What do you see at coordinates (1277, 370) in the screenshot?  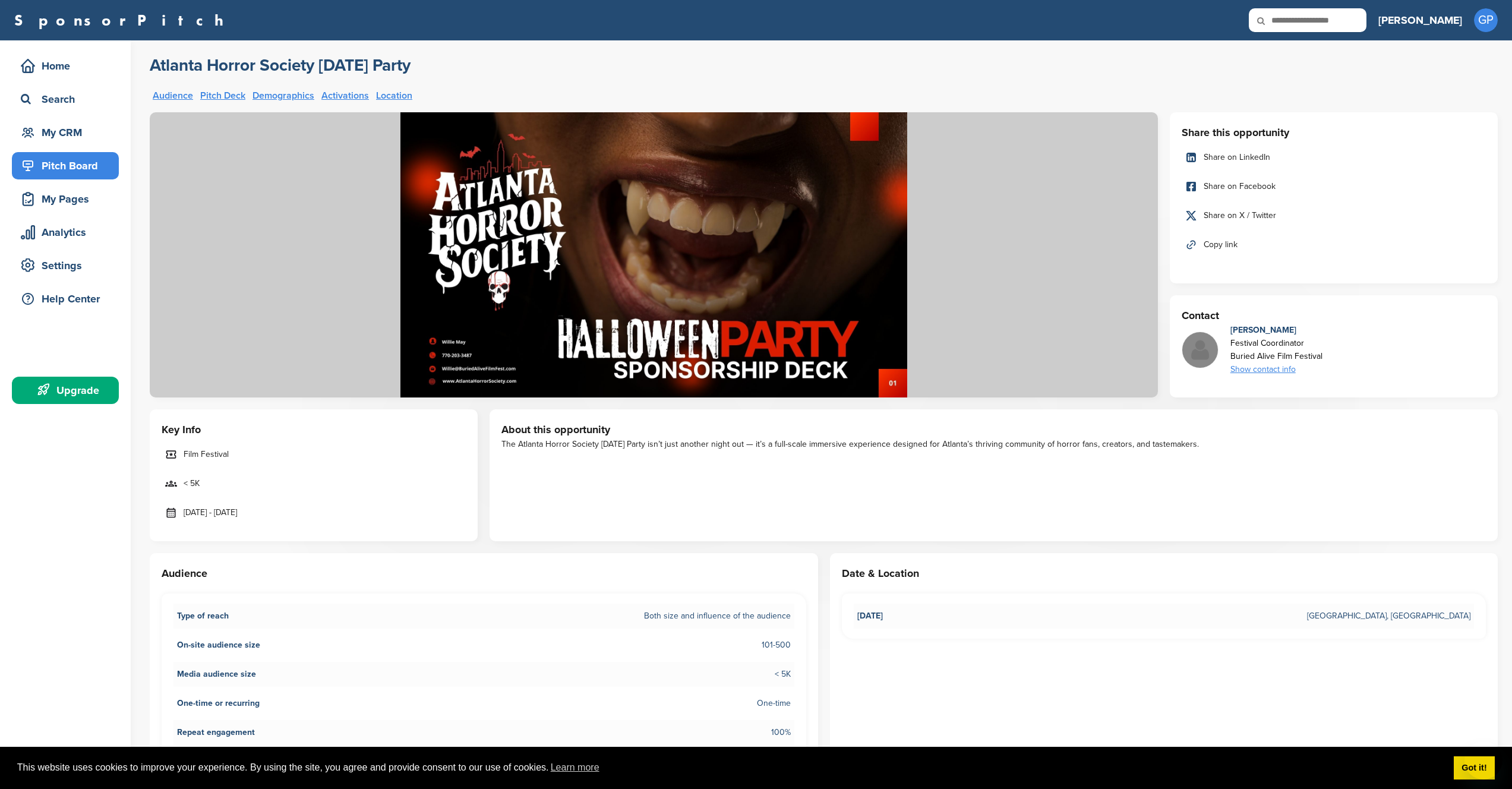 I see `div: Show contact info` at bounding box center [1277, 370].